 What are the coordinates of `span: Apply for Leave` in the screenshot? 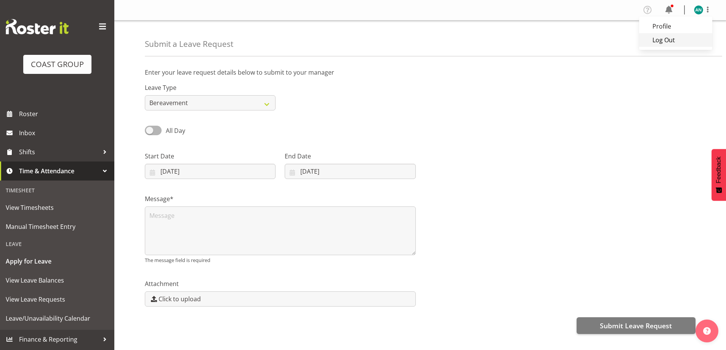 It's located at (57, 261).